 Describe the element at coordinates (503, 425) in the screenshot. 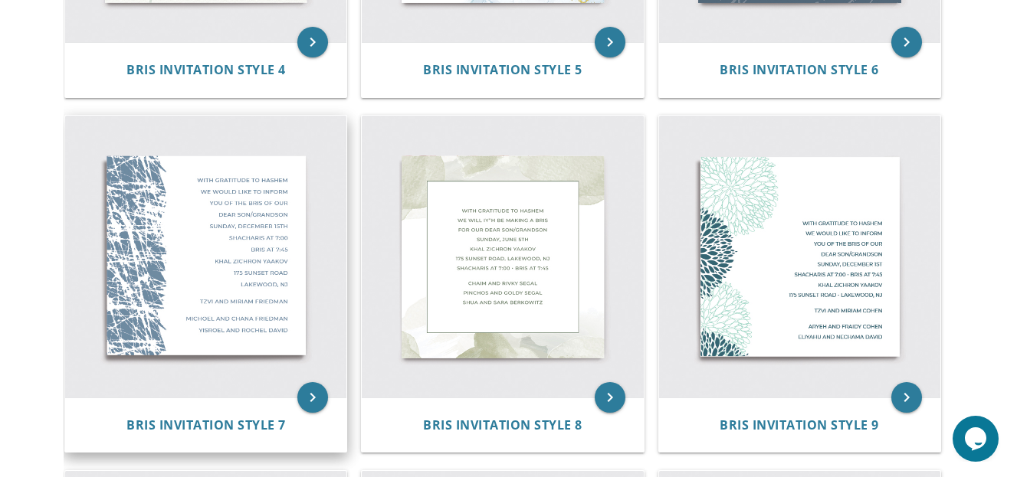

I see `span: Bris Invitation Style 8` at that location.